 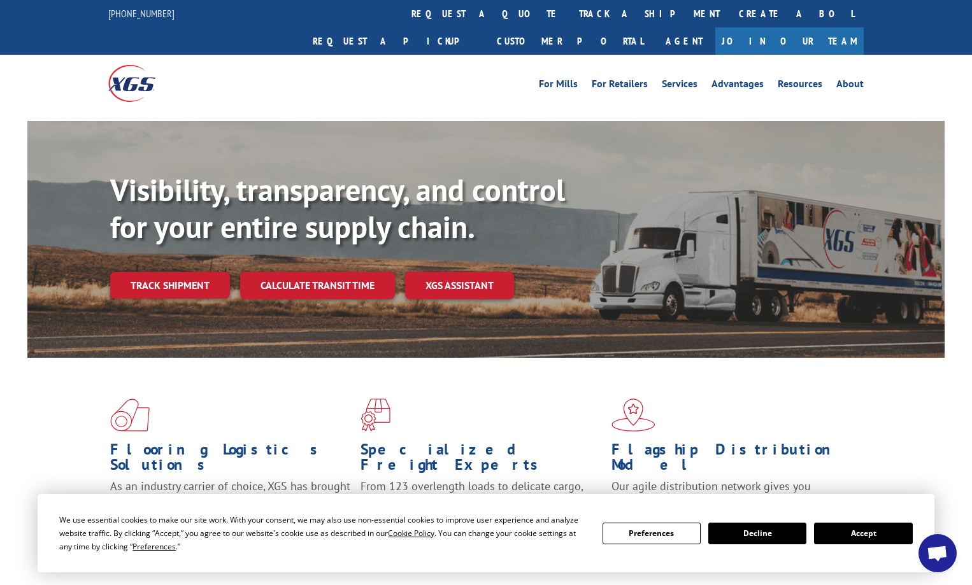 What do you see at coordinates (937, 553) in the screenshot?
I see `div: Open chat` at bounding box center [937, 553].